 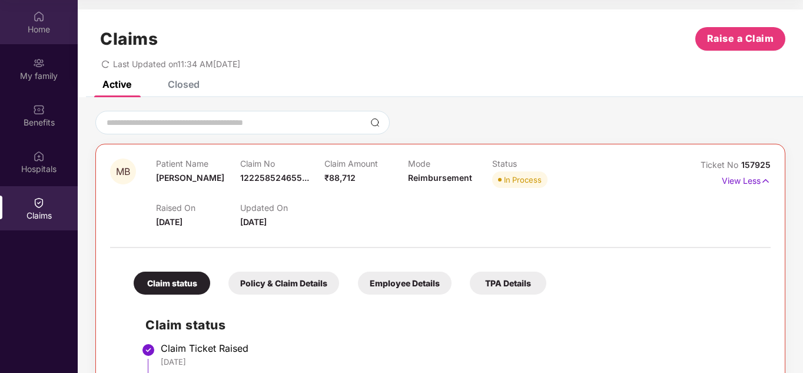 I want to click on div: Claim status, so click(x=172, y=283).